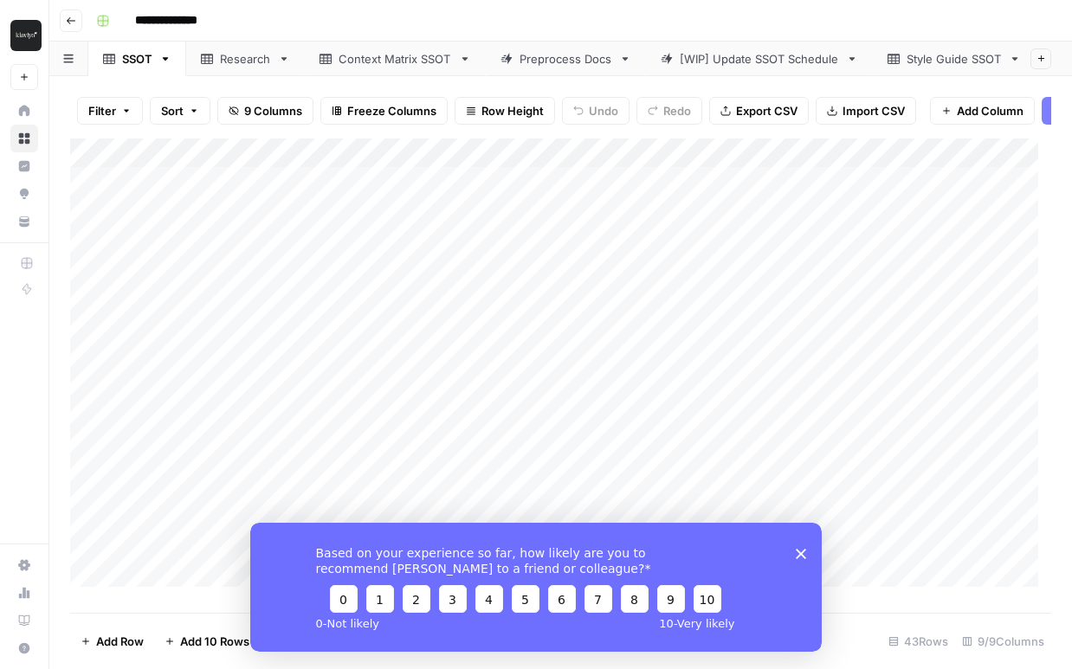 The image size is (1072, 669). I want to click on button: Export CSV, so click(758, 111).